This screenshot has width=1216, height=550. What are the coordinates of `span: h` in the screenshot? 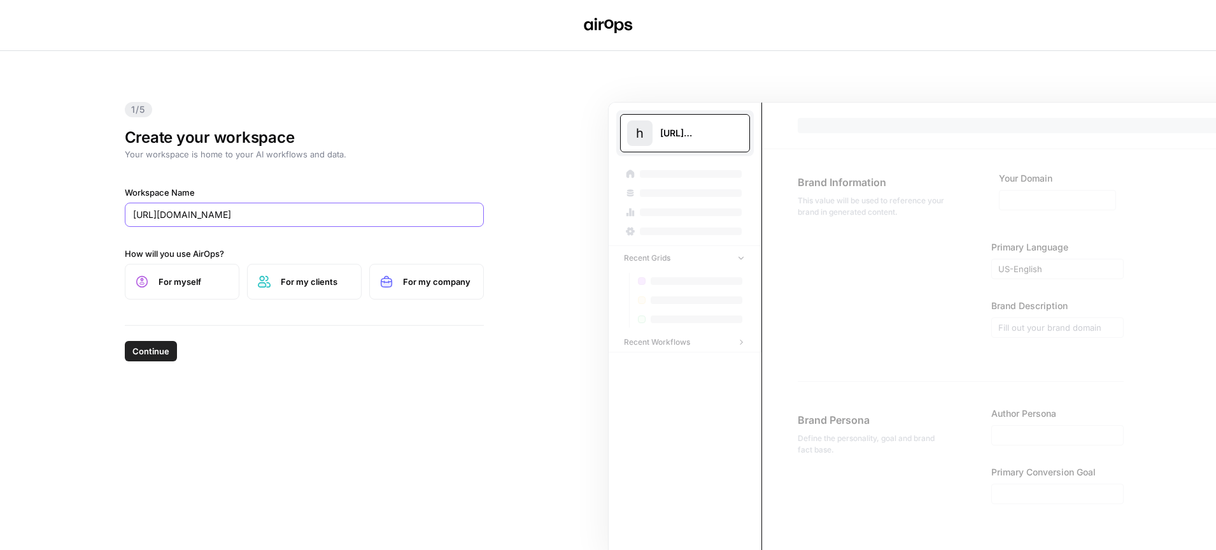 It's located at (640, 133).